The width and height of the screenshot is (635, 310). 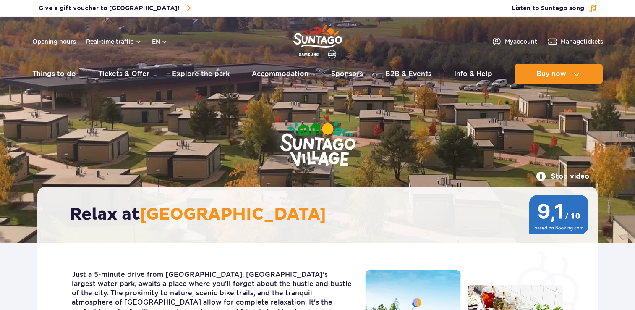 What do you see at coordinates (473, 74) in the screenshot?
I see `a: Info & Help` at bounding box center [473, 74].